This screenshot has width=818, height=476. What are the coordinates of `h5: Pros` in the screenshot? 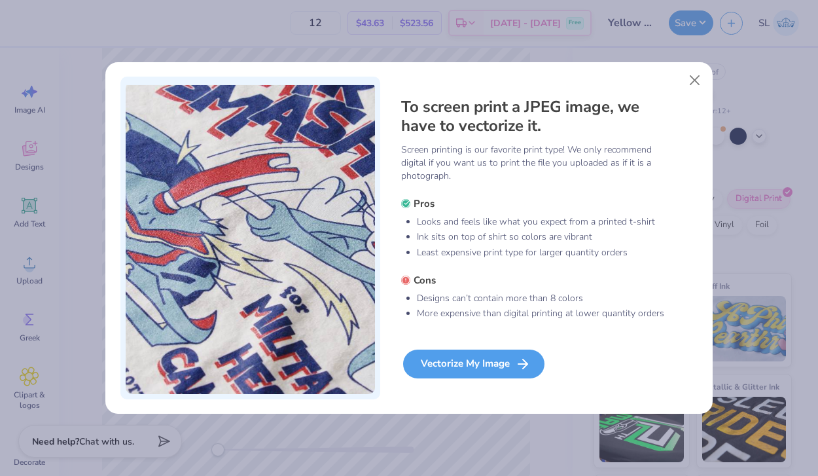 It's located at (533, 203).